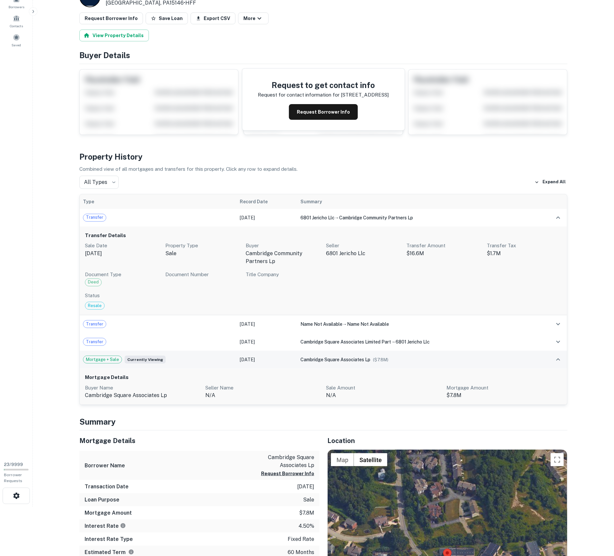 This screenshot has width=614, height=556. I want to click on th: Summary, so click(417, 201).